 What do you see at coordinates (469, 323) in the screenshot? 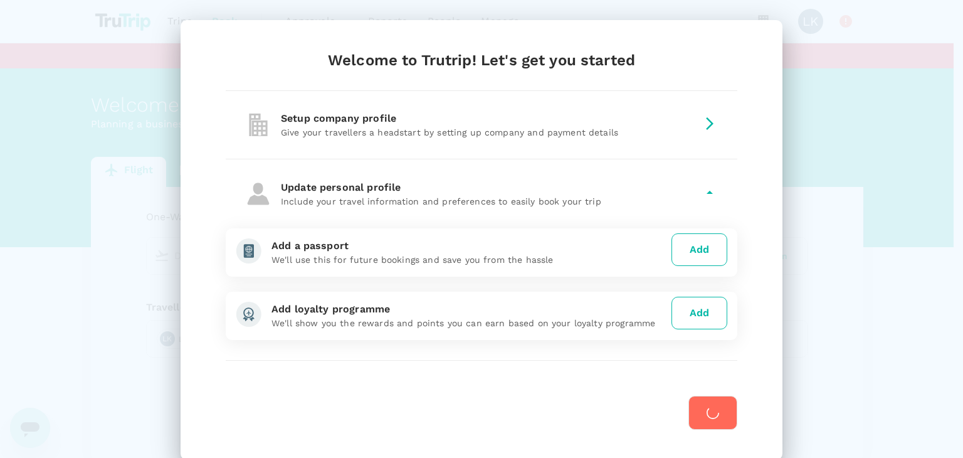
I see `p: We'll show you the rewards and points you can earn based on your loyalty programme` at bounding box center [469, 323].